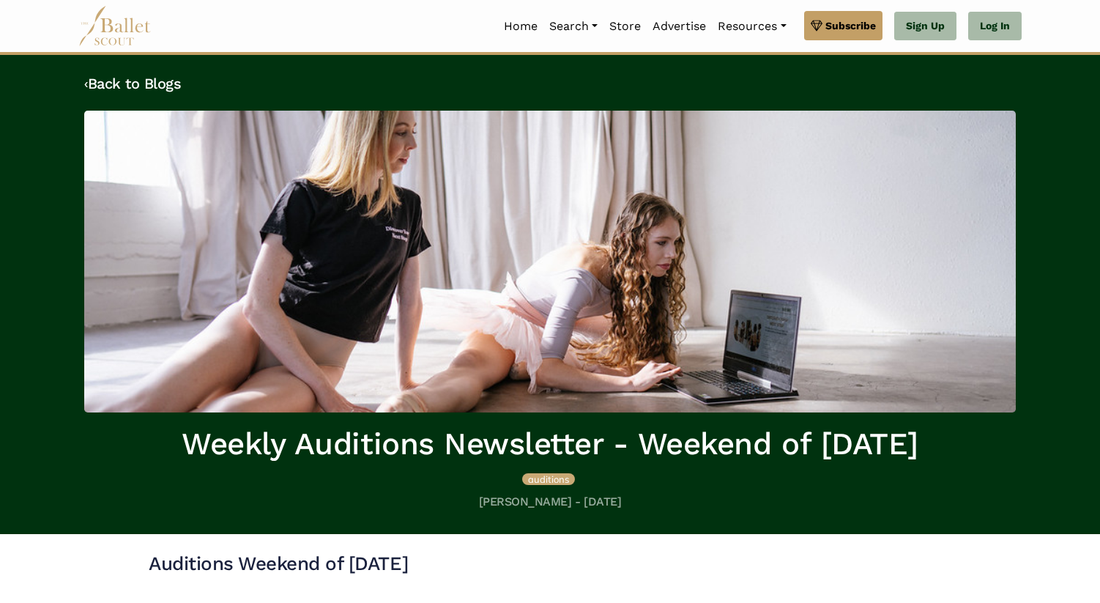  Describe the element at coordinates (925, 26) in the screenshot. I see `a: Sign Up` at that location.